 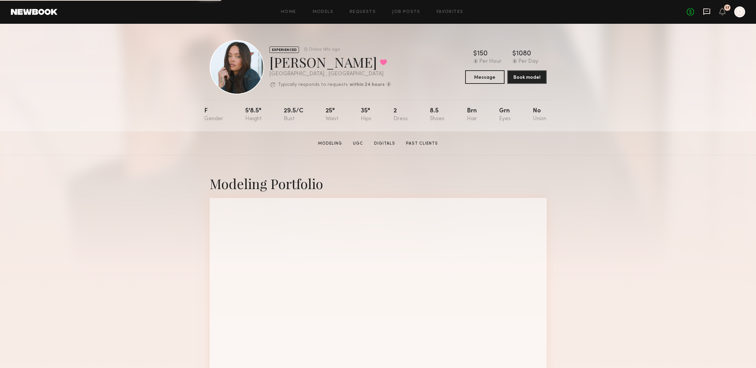 What do you see at coordinates (253, 115) in the screenshot?
I see `div: 5'8.5"` at bounding box center [253, 115].